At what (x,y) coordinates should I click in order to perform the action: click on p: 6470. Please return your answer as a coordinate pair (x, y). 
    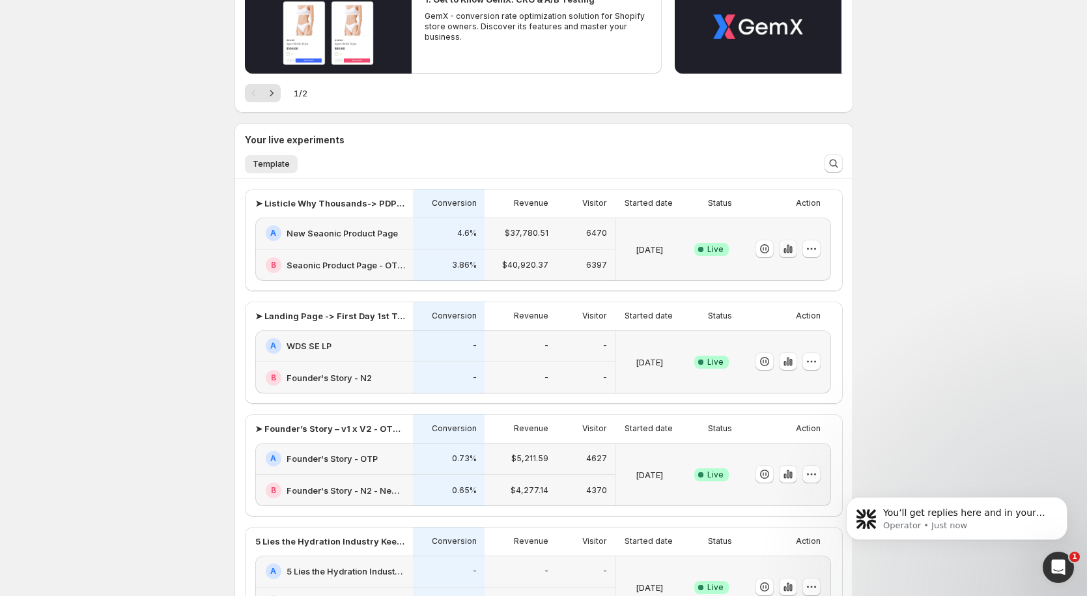
    Looking at the image, I should click on (597, 233).